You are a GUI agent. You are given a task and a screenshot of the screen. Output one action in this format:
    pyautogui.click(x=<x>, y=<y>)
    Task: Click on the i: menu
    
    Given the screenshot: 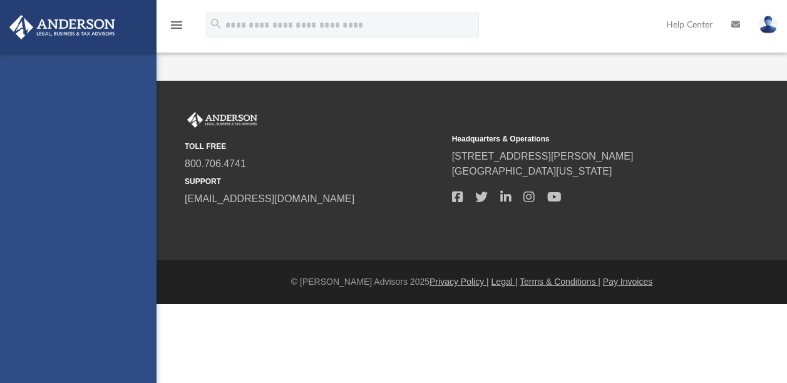 What is the action you would take?
    pyautogui.click(x=177, y=25)
    